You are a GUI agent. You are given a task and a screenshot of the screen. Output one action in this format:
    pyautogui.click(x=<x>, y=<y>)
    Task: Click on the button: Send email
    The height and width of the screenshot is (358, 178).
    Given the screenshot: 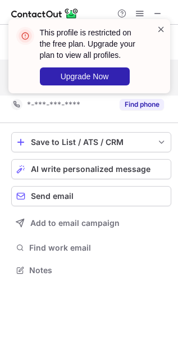 What is the action you would take?
    pyautogui.click(x=91, y=196)
    